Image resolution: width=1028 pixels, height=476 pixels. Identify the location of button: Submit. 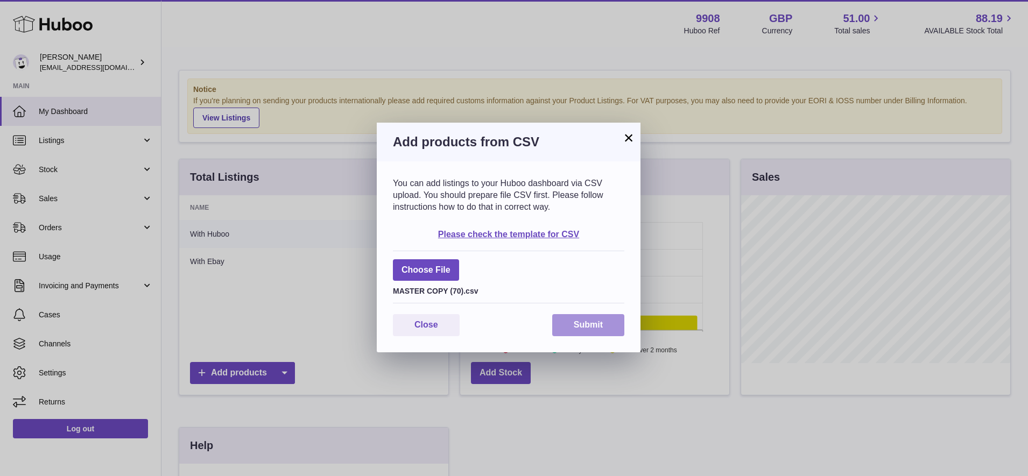
(588, 325).